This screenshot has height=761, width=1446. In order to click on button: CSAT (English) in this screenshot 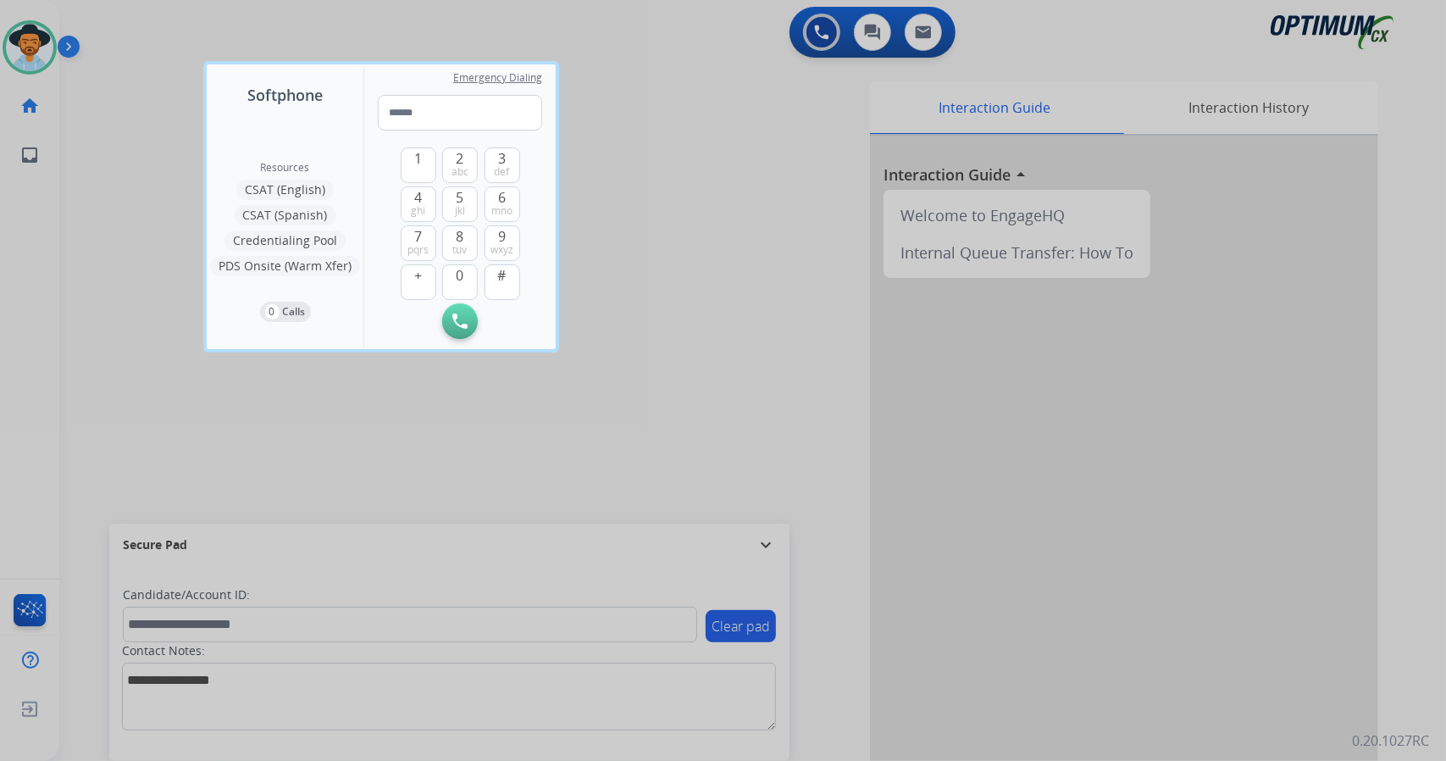, I will do `click(285, 190)`.